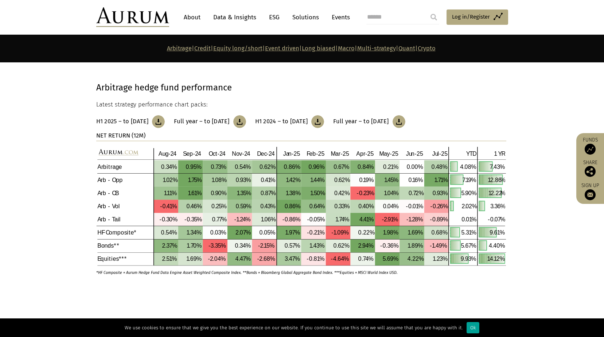  I want to click on a: Arbitrage, so click(179, 48).